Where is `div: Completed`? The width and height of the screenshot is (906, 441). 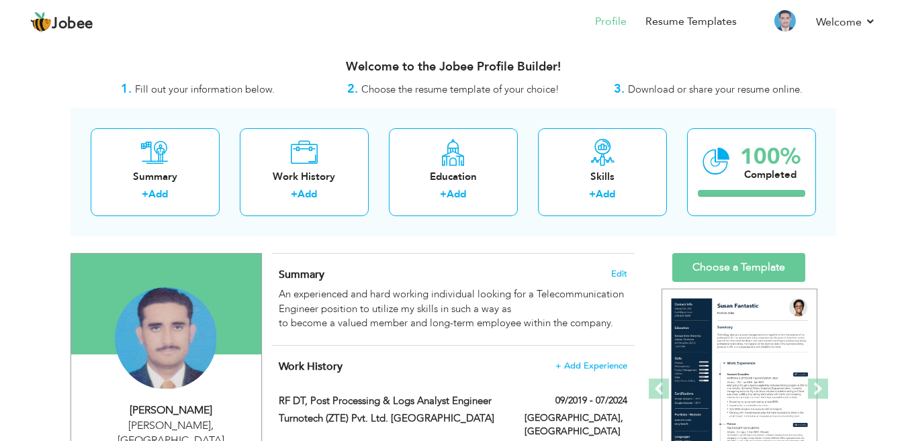 div: Completed is located at coordinates (770, 175).